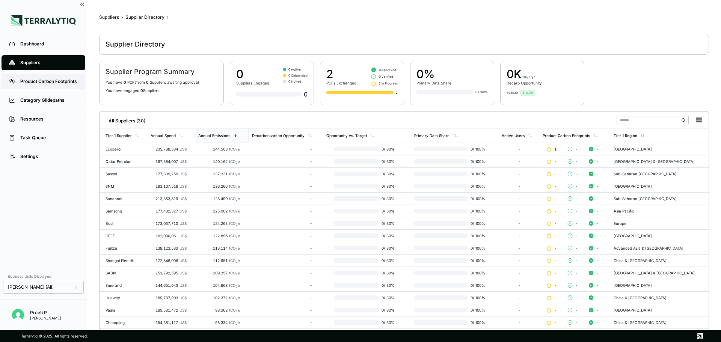  I want to click on p: You have PCF s from Supplier s awaiting approval, so click(162, 82).